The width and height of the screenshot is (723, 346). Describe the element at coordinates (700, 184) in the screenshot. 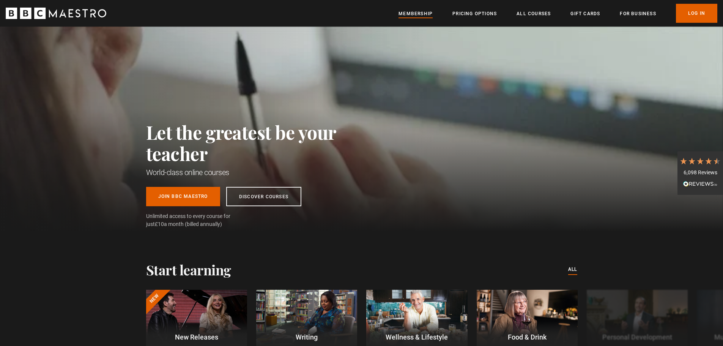

I see `div: REVIEWS.io` at that location.